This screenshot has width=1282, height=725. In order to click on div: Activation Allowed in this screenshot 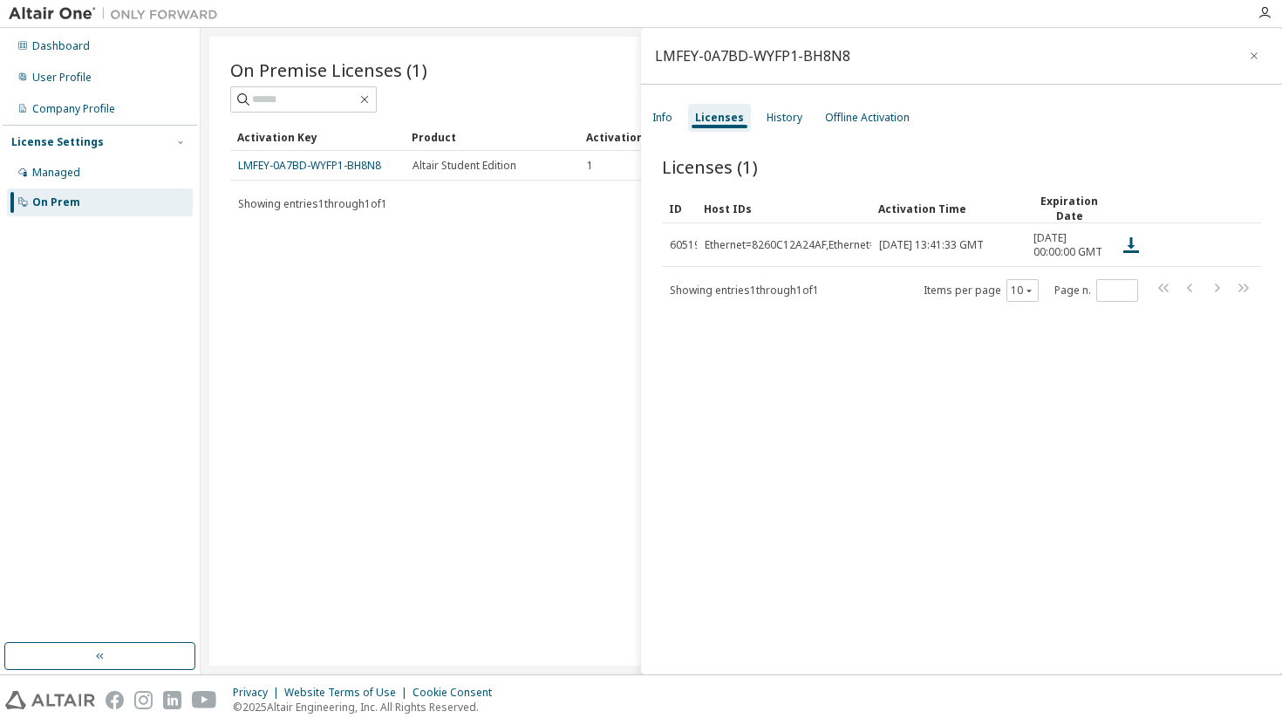, I will do `click(666, 137)`.